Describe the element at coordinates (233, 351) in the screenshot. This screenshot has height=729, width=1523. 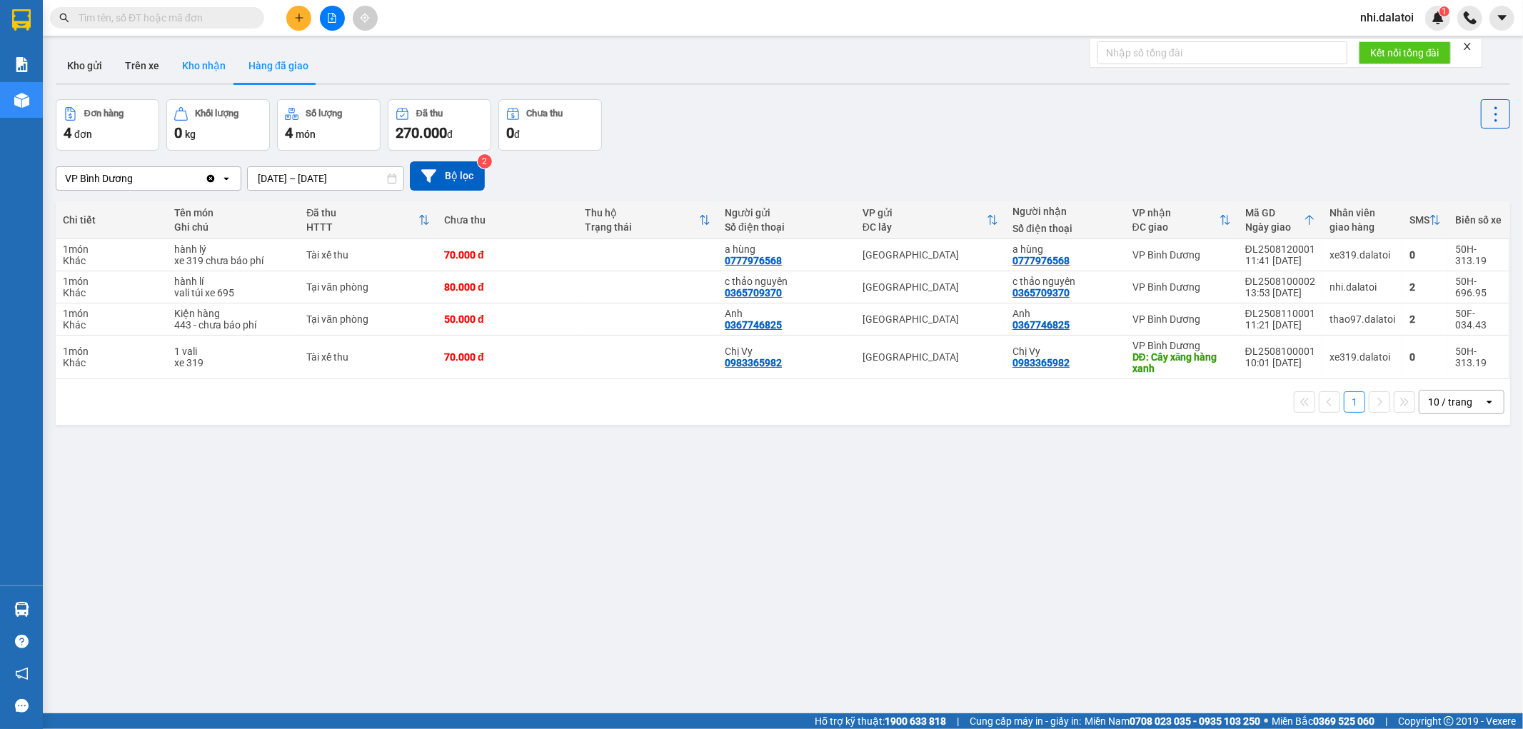
I see `div: 1 vali` at that location.